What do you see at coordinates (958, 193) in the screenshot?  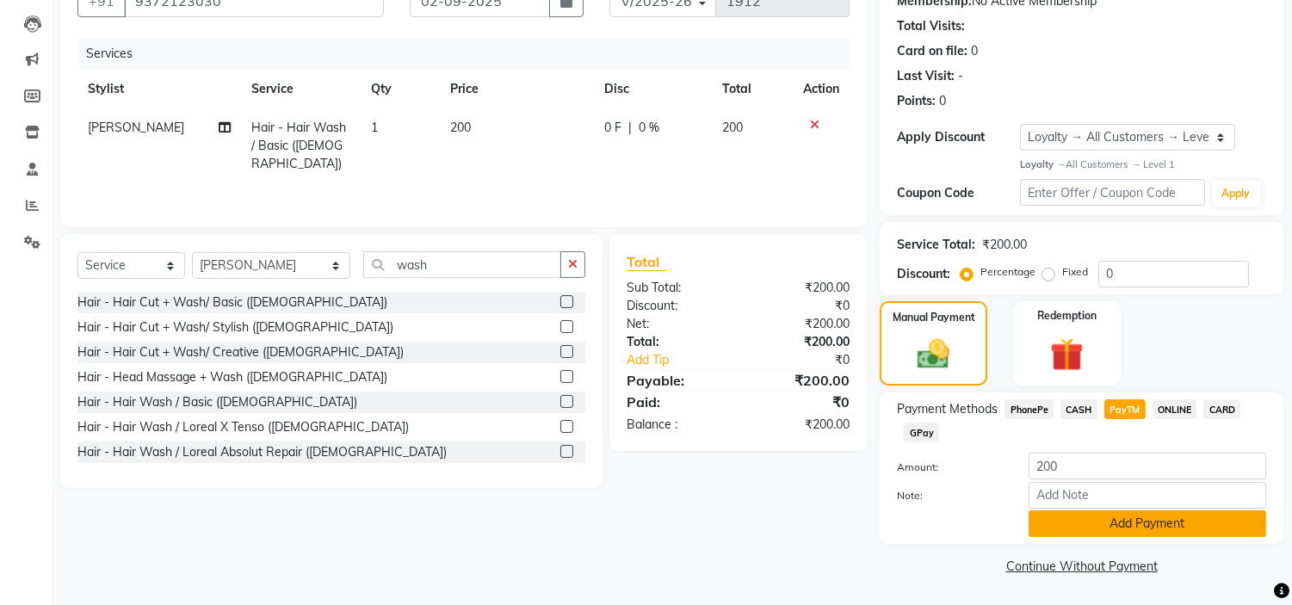 I see `div: Coupon Code` at bounding box center [958, 193].